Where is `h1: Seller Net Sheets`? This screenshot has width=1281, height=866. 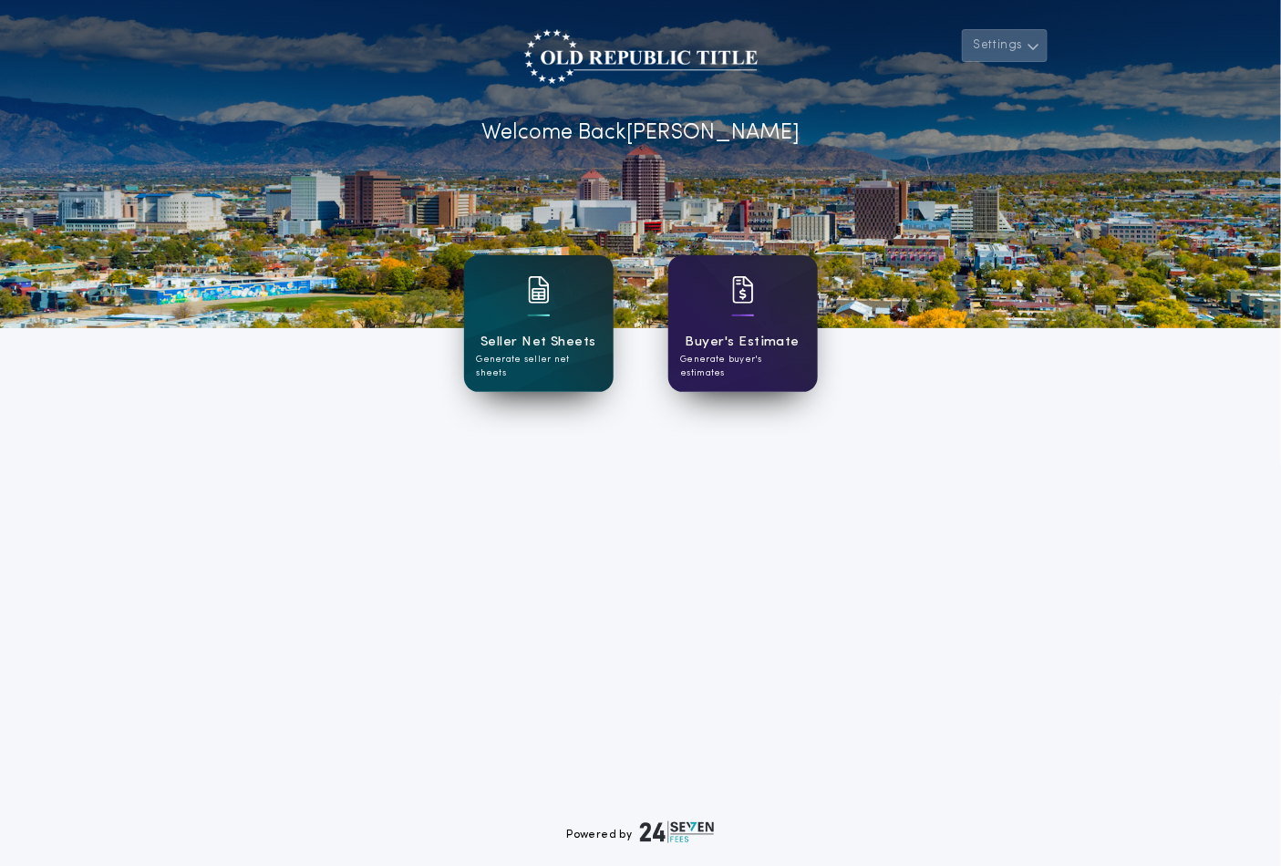
h1: Seller Net Sheets is located at coordinates (538, 342).